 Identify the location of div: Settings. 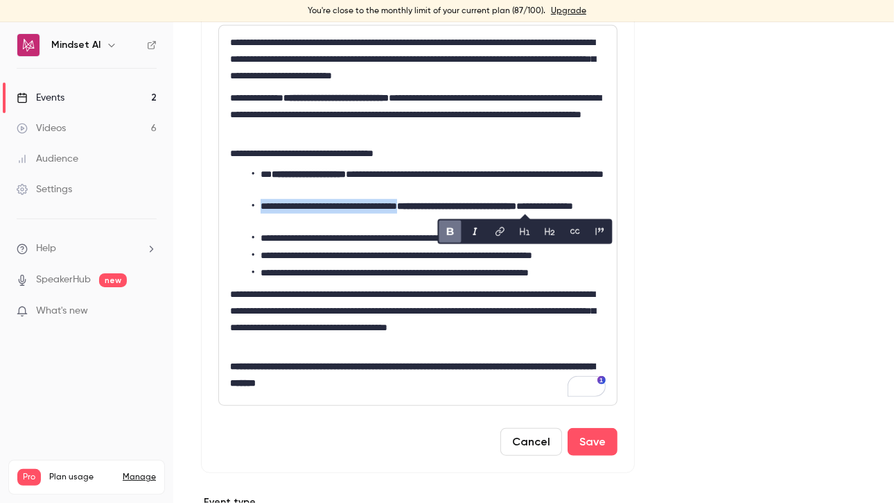
(44, 189).